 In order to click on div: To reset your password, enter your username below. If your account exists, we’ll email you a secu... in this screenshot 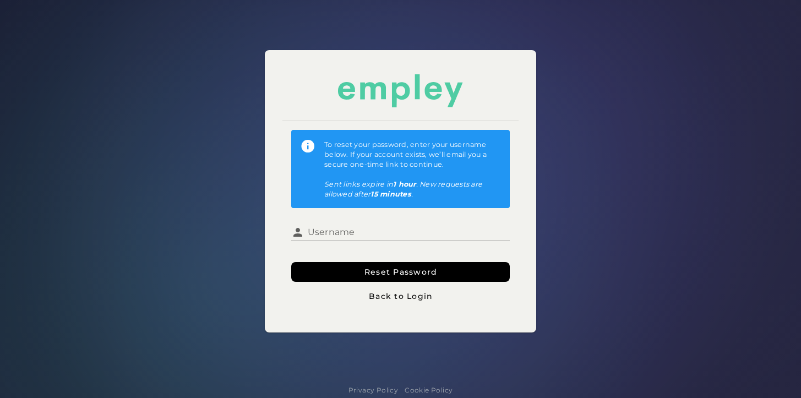, I will do `click(412, 169)`.